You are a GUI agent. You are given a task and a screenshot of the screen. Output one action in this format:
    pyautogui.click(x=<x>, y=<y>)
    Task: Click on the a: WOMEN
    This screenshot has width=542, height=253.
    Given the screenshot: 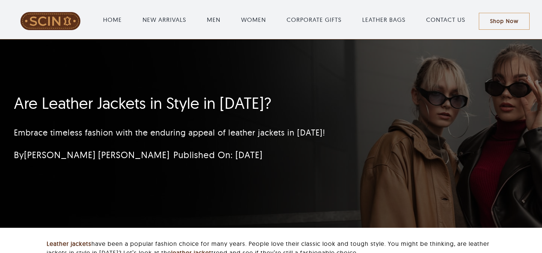 What is the action you would take?
    pyautogui.click(x=253, y=20)
    